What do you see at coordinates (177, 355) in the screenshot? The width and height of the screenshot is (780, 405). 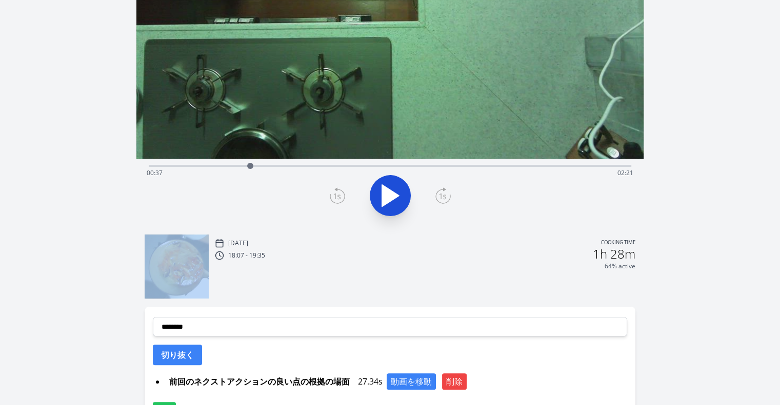 I see `button: 切り抜く` at bounding box center [177, 355].